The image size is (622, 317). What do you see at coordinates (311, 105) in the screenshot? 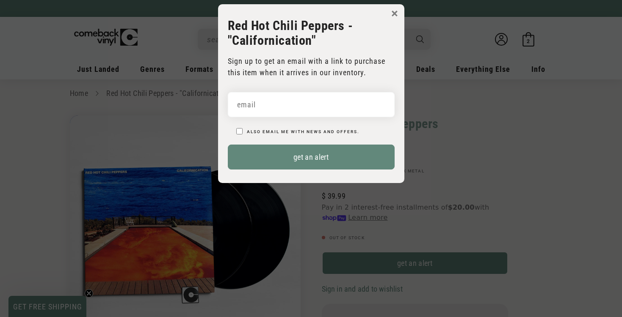
I see `input: email` at bounding box center [311, 105].